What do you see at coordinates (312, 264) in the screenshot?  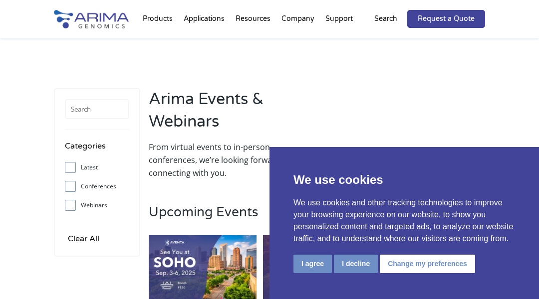 I see `button: I agree` at bounding box center [312, 264].